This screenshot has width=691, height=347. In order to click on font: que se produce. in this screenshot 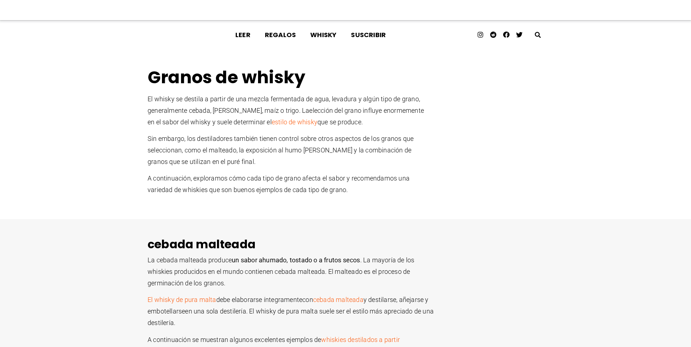, I will do `click(340, 122)`.